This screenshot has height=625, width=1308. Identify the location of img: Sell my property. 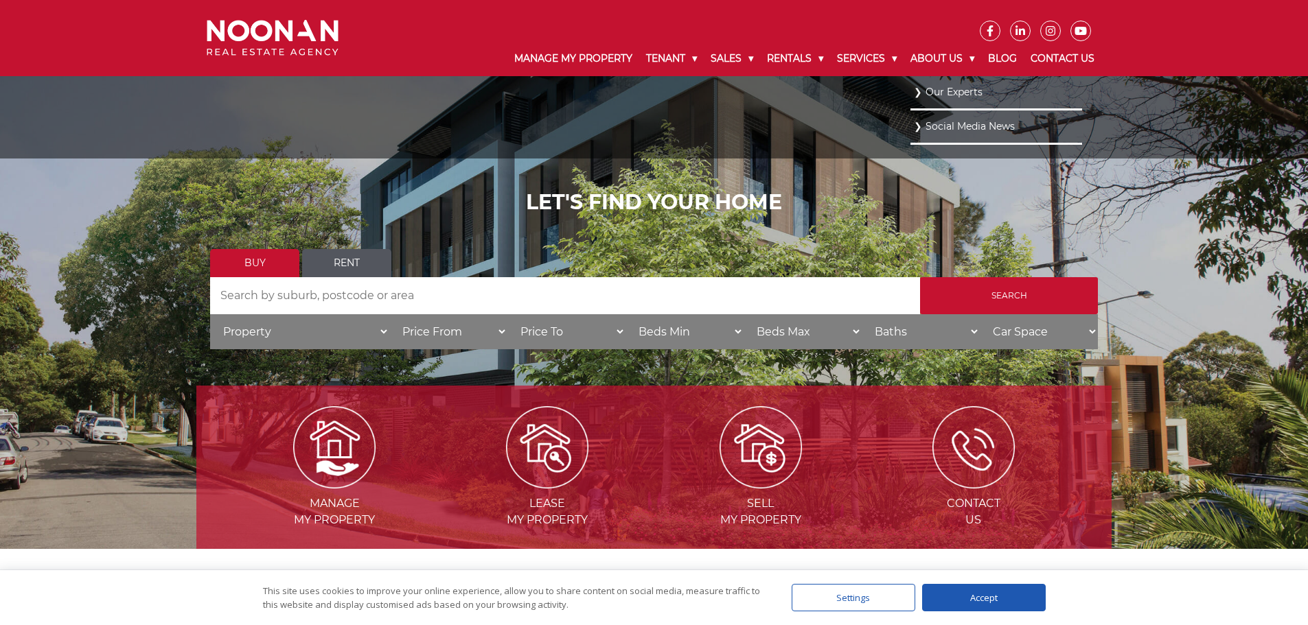
(761, 448).